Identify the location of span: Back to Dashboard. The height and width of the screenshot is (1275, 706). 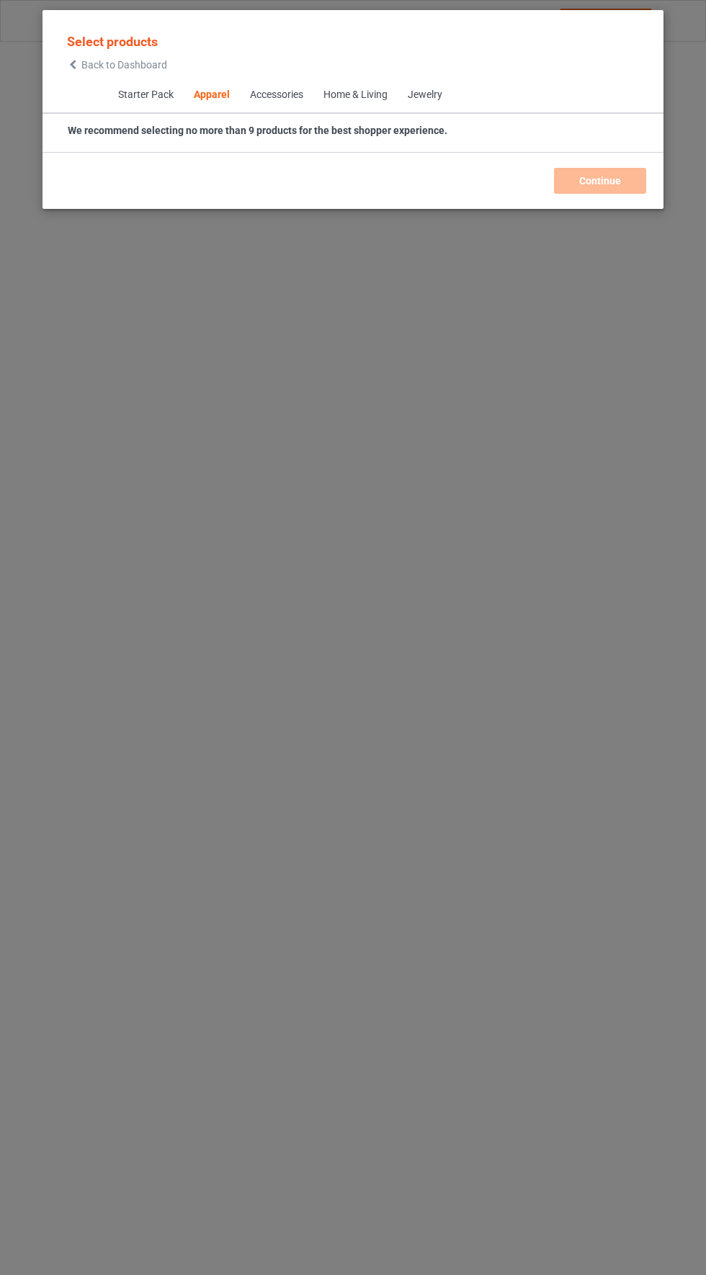
(124, 65).